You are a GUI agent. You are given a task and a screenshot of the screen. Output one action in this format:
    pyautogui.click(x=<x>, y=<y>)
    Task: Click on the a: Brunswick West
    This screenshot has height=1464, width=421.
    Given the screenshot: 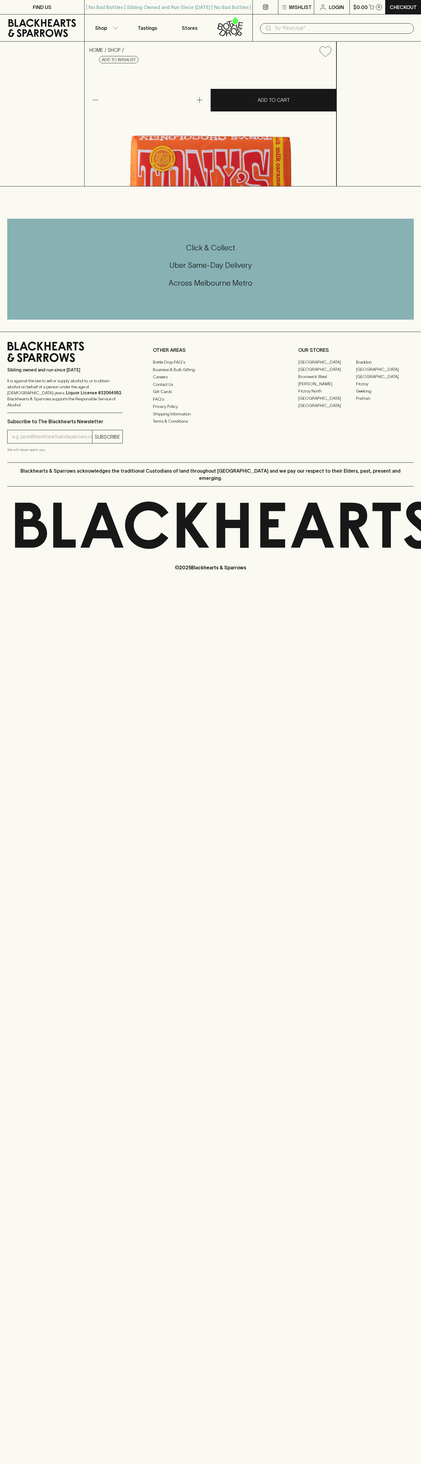 What is the action you would take?
    pyautogui.click(x=327, y=376)
    